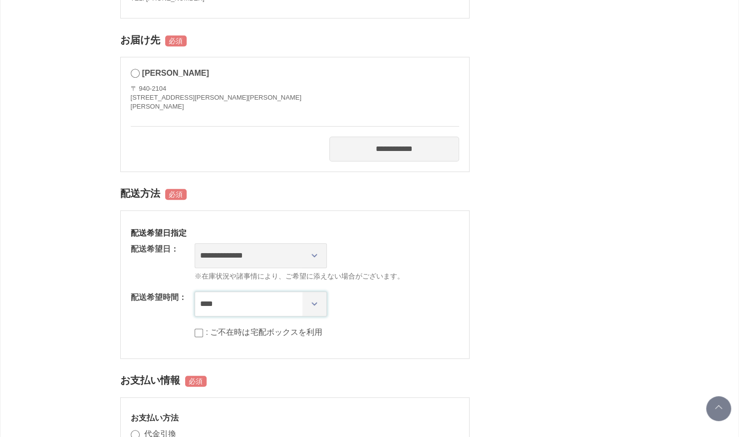 The width and height of the screenshot is (739, 437). What do you see at coordinates (159, 298) in the screenshot?
I see `dt: 配送希望時間：` at bounding box center [159, 298].